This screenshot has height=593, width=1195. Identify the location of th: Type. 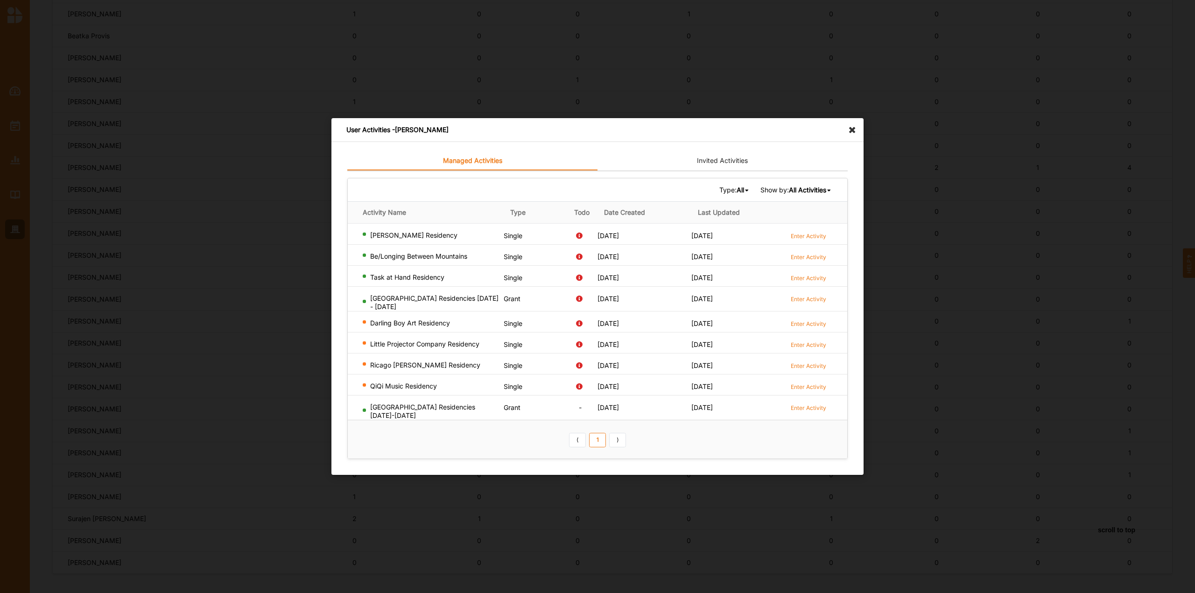
(535, 212).